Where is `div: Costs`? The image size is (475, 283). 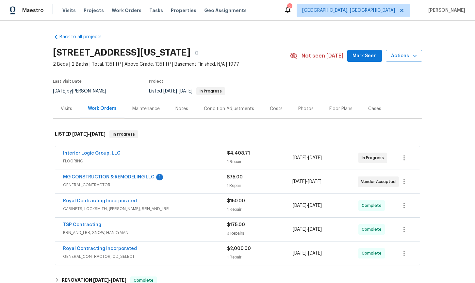 div: Costs is located at coordinates (276, 109).